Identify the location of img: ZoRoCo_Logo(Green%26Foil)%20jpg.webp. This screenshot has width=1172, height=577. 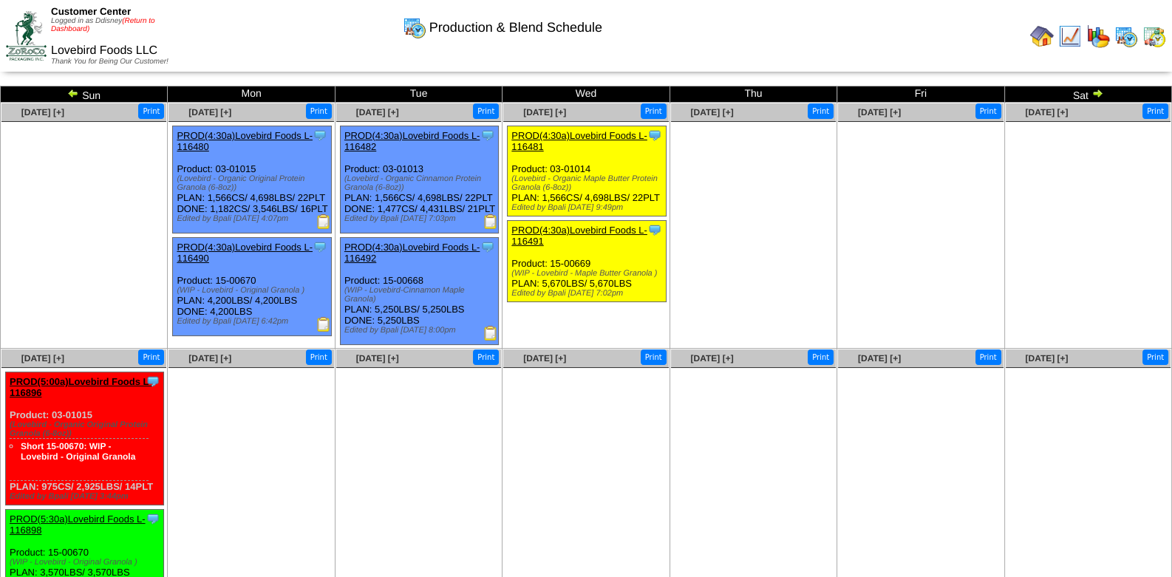
(26, 35).